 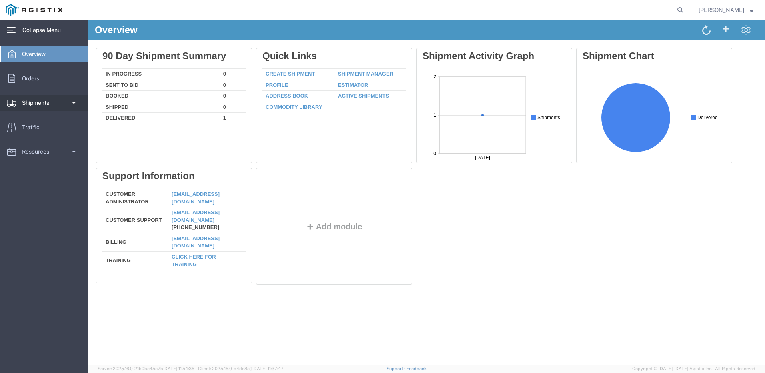 What do you see at coordinates (722, 10) in the screenshot?
I see `span: Bridget Yap` at bounding box center [722, 10].